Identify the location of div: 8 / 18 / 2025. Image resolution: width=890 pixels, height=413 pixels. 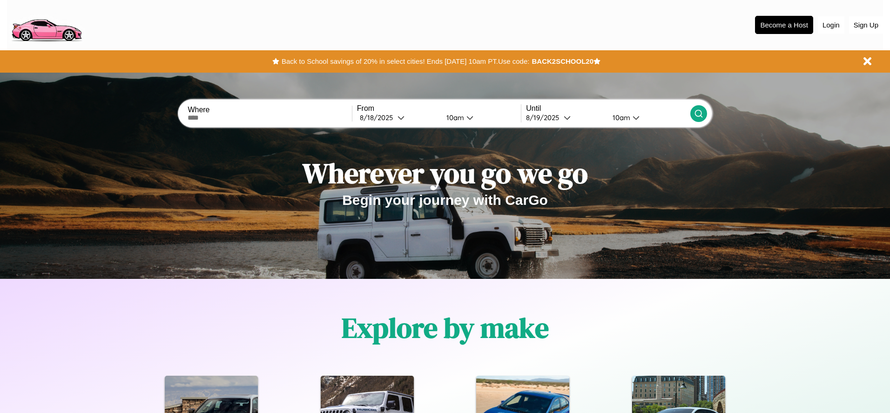
(378, 117).